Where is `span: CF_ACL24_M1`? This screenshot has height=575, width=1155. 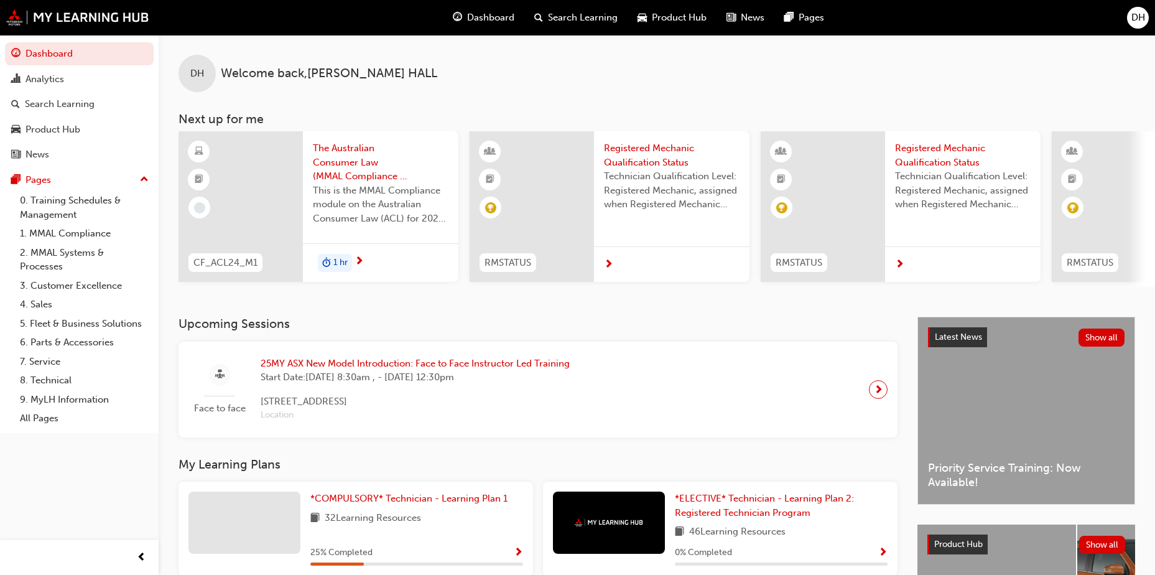
span: CF_ACL24_M1 is located at coordinates (225, 262).